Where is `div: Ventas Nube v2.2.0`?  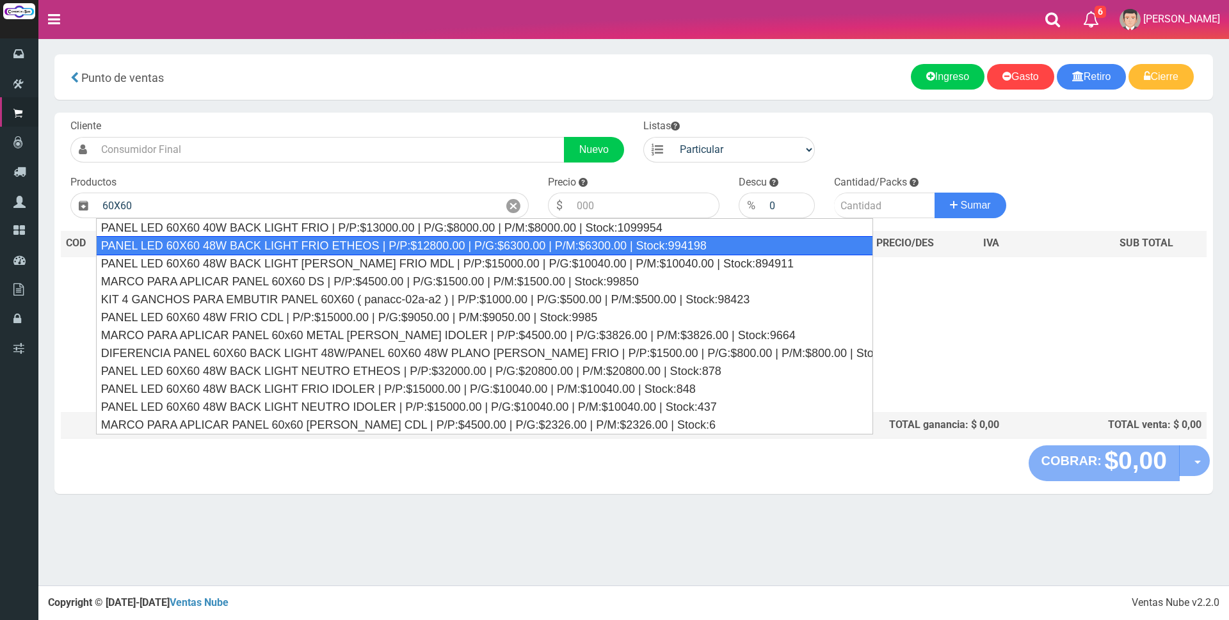
div: Ventas Nube v2.2.0 is located at coordinates (1175, 603).